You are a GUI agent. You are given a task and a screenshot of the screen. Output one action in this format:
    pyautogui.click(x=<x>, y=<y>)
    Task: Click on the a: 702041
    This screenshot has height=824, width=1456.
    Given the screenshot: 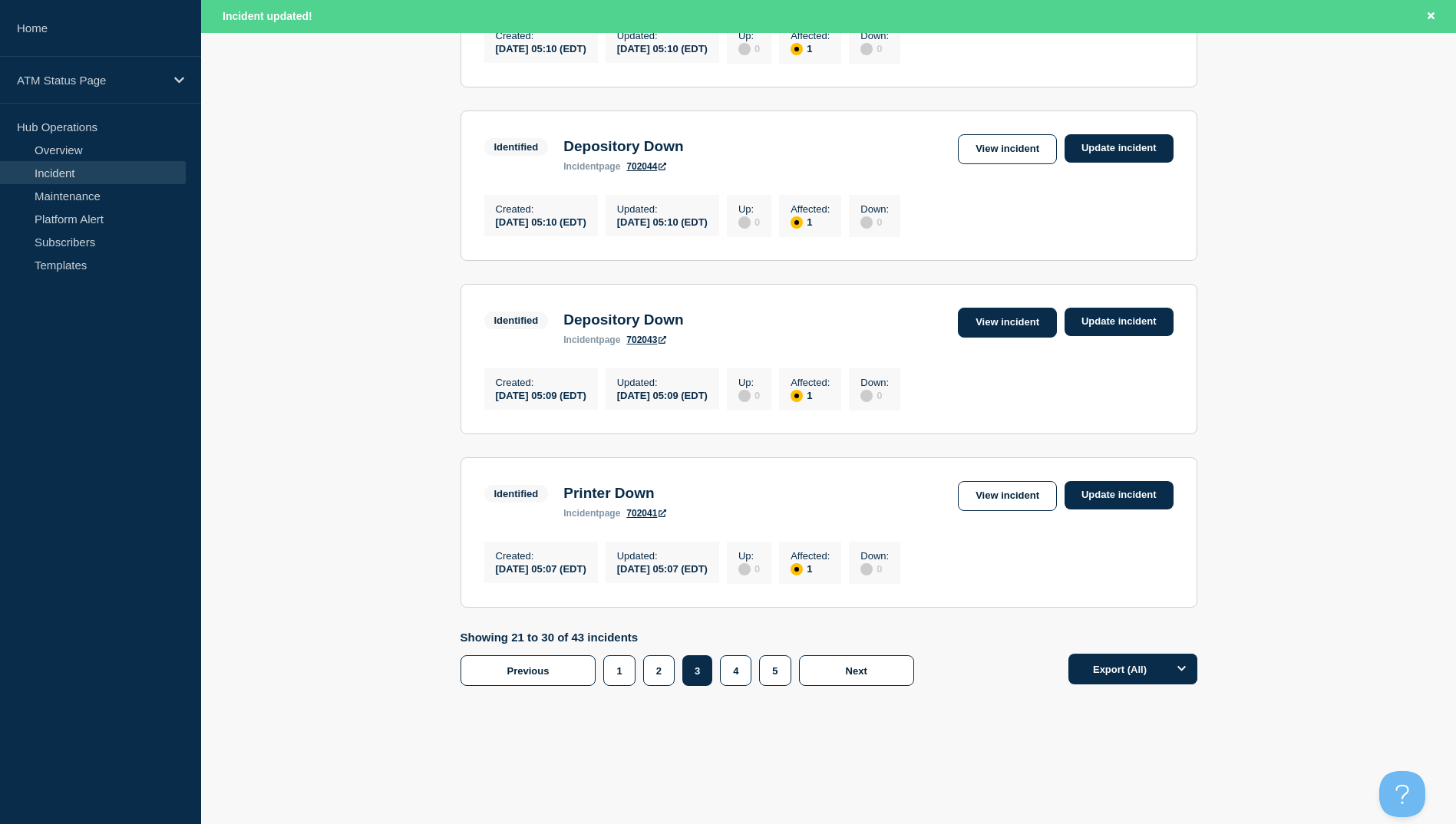 What is the action you would take?
    pyautogui.click(x=646, y=514)
    